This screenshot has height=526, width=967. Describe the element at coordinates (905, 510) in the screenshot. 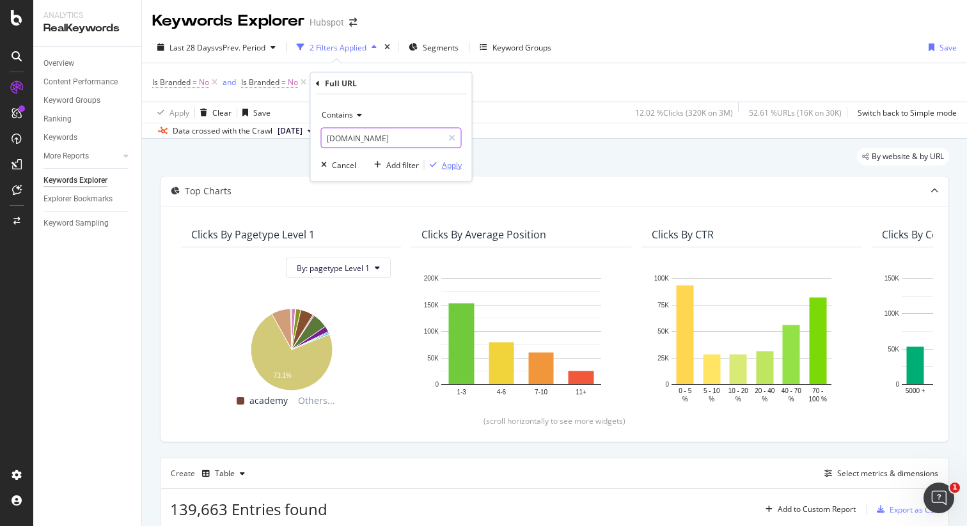

I see `button: Export as CSV` at that location.